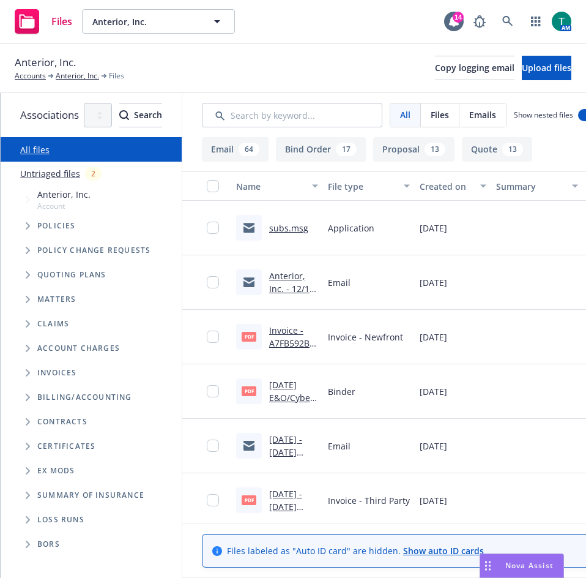 This screenshot has height=578, width=586. What do you see at coordinates (158, 21) in the screenshot?
I see `button: Anterior, Inc.` at bounding box center [158, 21].